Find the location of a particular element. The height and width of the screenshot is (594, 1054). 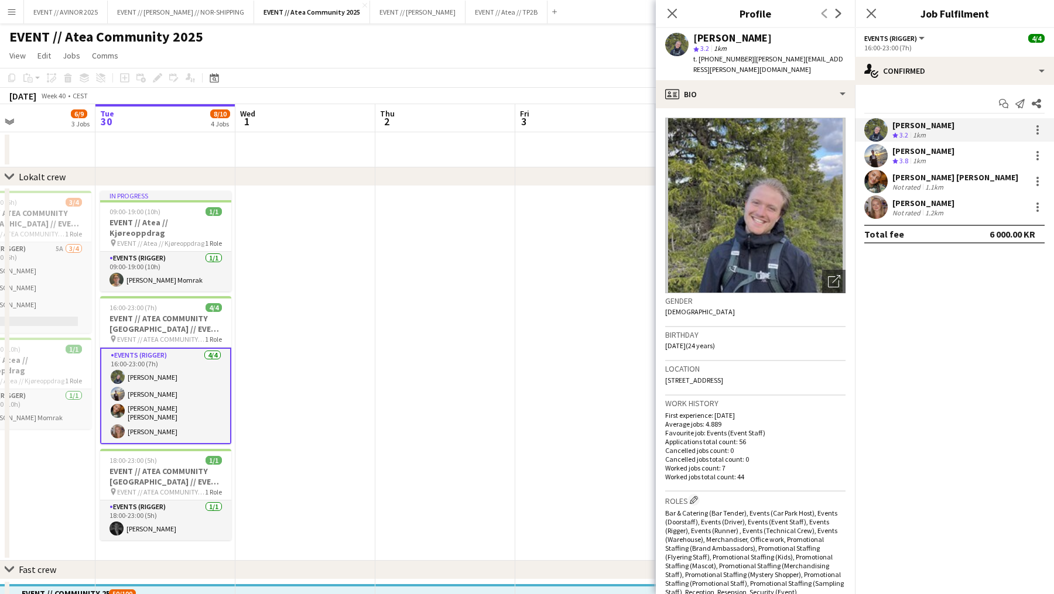

div: 3 Jobs is located at coordinates (80, 124).